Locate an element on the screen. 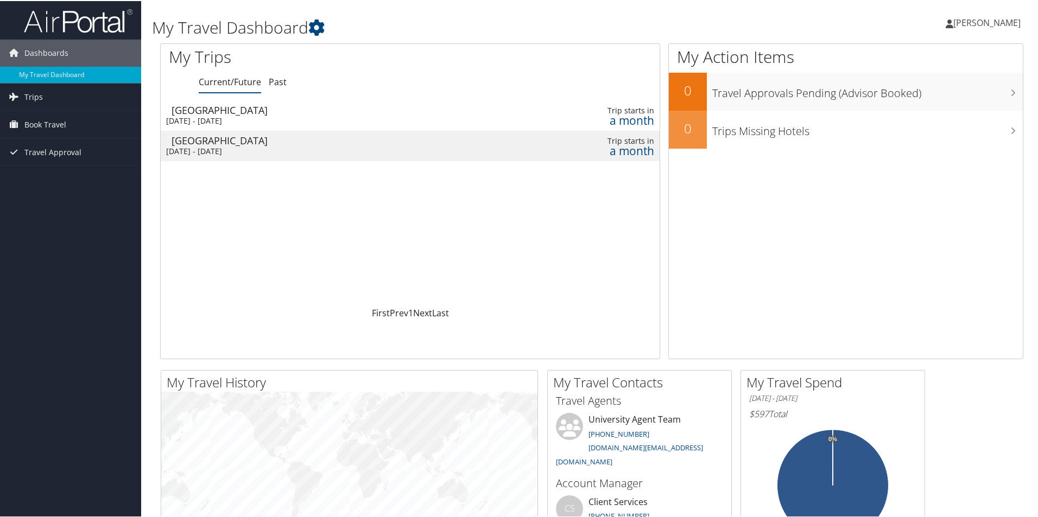 The image size is (1038, 517). h2: My Travel Spend is located at coordinates (836, 382).